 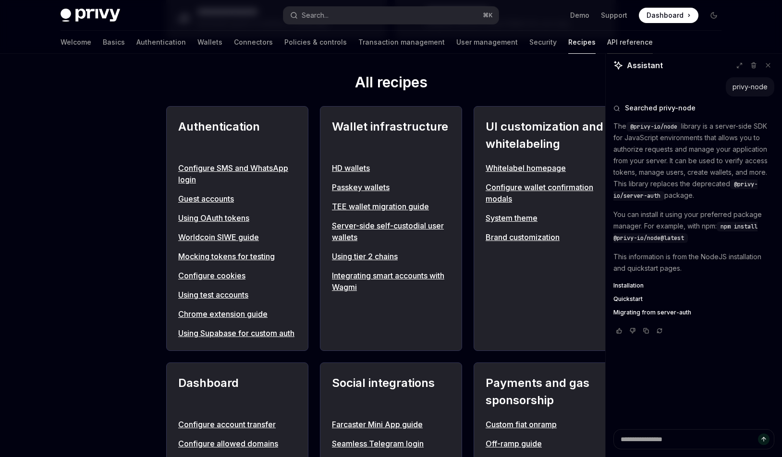 What do you see at coordinates (391, 425) in the screenshot?
I see `a: Farcaster Mini App guide` at bounding box center [391, 425].